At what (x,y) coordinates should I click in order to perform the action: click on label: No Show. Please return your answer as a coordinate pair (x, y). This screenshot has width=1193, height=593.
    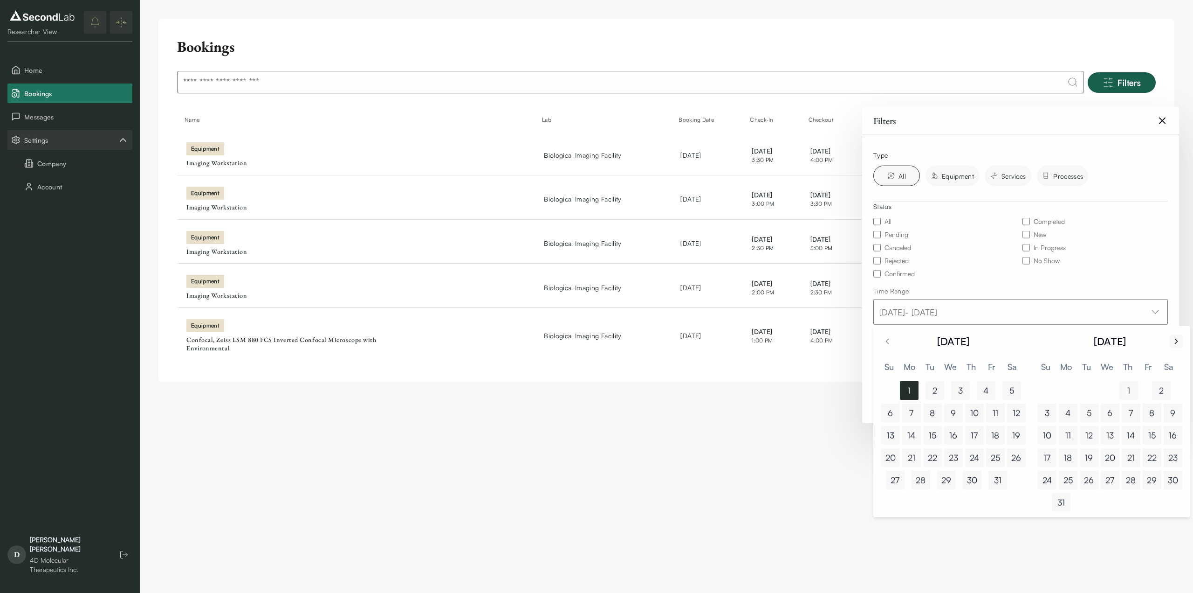
    Looking at the image, I should click on (1047, 261).